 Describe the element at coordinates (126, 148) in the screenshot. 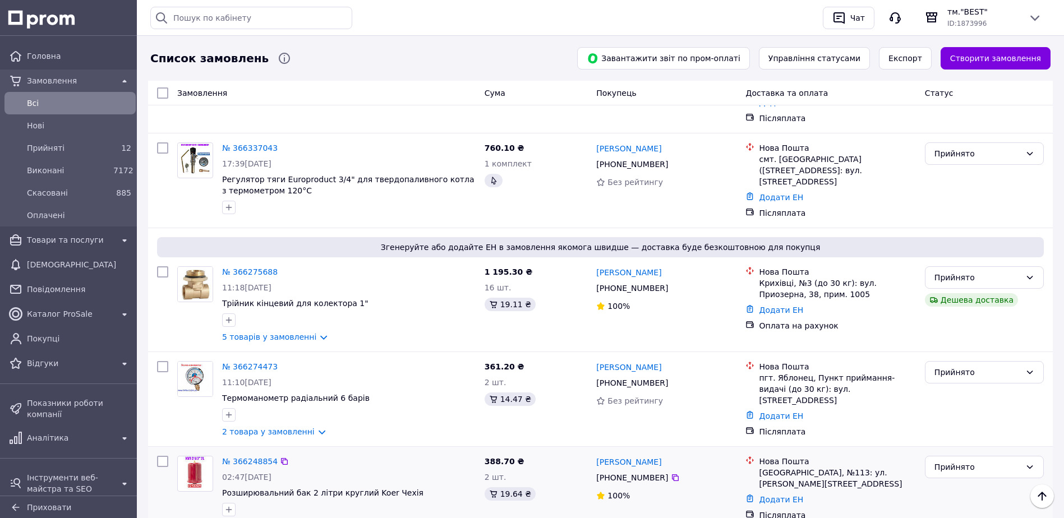

I see `span: 12` at that location.